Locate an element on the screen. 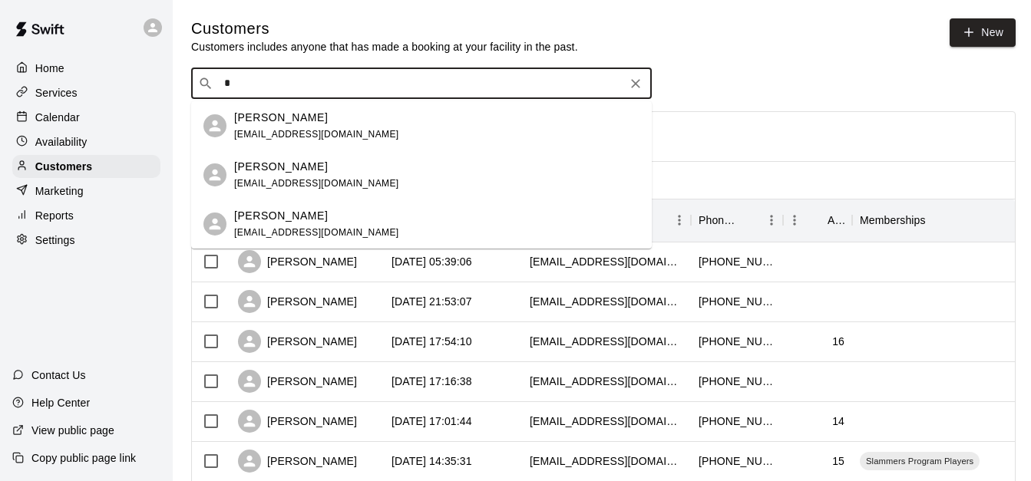 Image resolution: width=1031 pixels, height=481 pixels. div: Slammers Program Players is located at coordinates (920, 461).